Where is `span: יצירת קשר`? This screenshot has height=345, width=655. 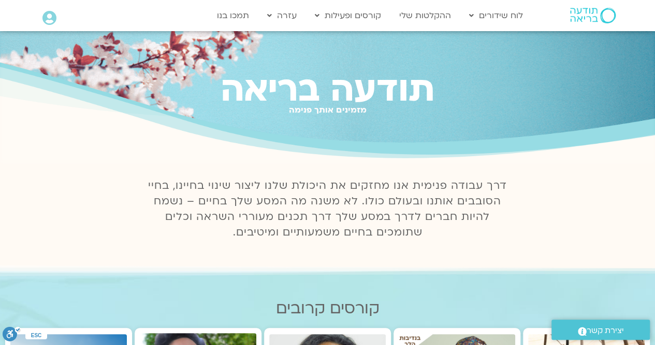 span: יצירת קשר is located at coordinates (606, 330).